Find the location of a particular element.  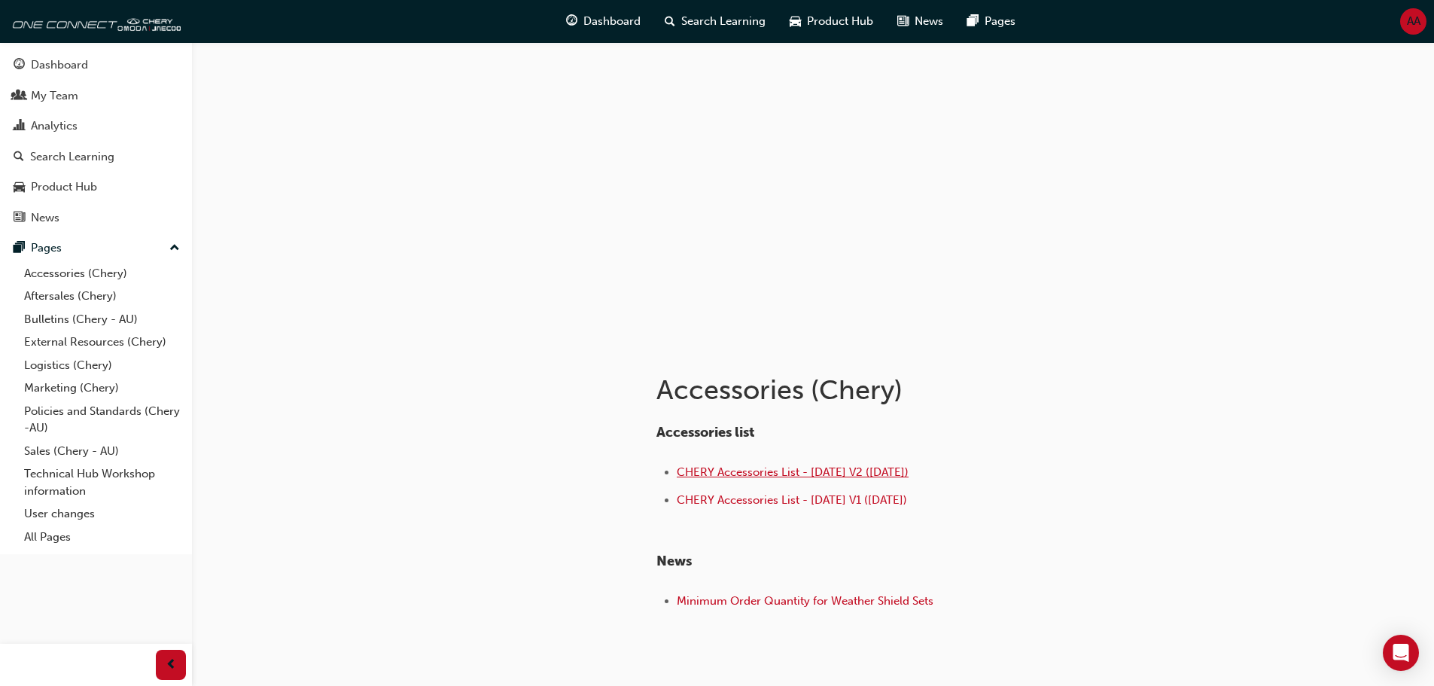

a: Bulletins (Chery - AU) is located at coordinates (102, 319).